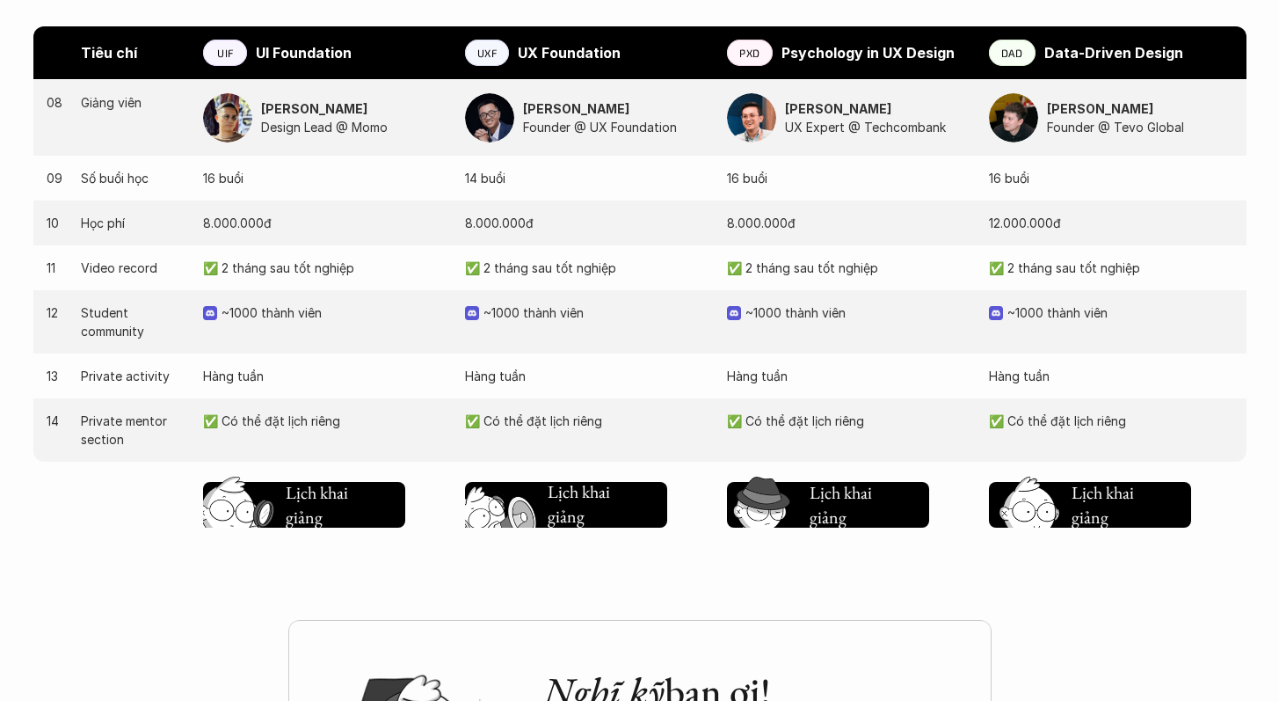 This screenshot has width=1279, height=701. I want to click on p: 13, so click(55, 375).